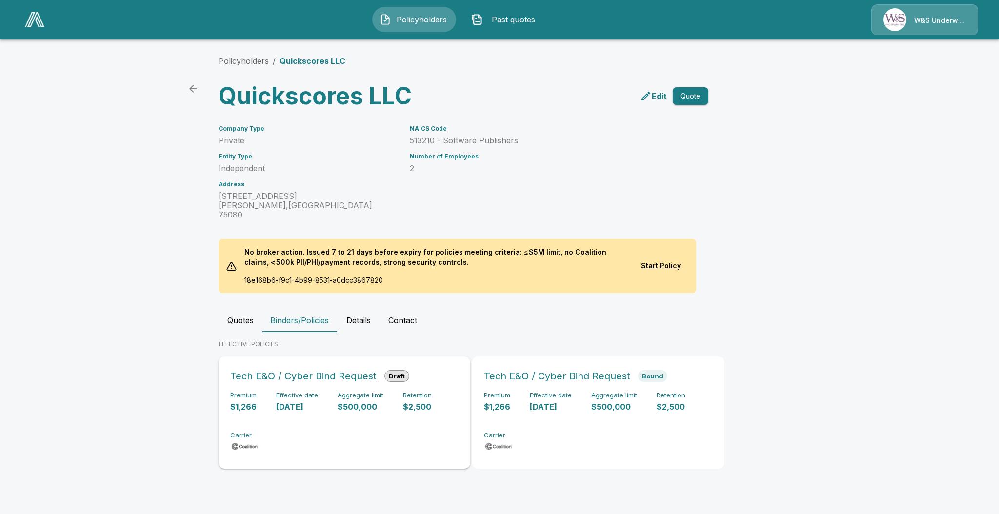  What do you see at coordinates (548, 129) in the screenshot?
I see `h6: NAICS Code` at bounding box center [548, 129].